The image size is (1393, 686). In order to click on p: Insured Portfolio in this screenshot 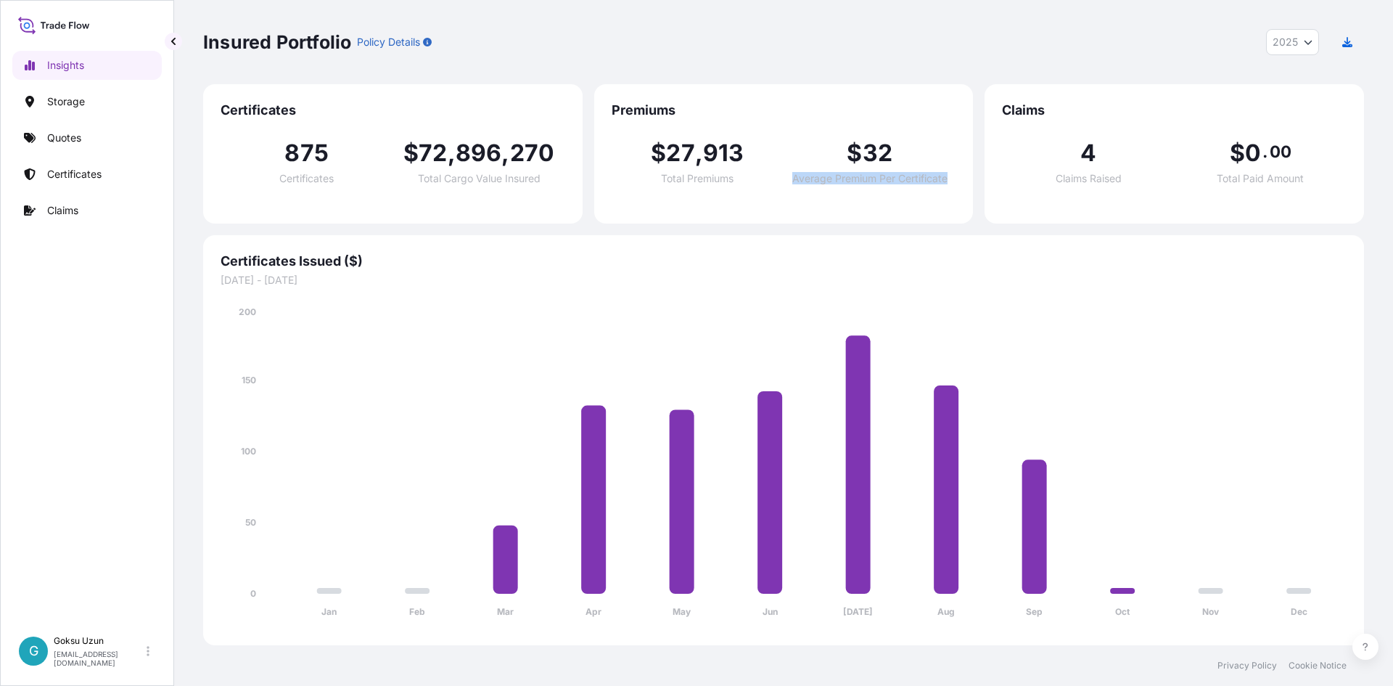, I will do `click(277, 42)`.